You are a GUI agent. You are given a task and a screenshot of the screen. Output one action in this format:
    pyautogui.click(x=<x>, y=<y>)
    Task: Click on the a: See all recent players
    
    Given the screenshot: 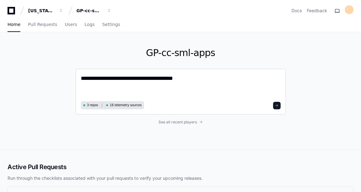 What is the action you would take?
    pyautogui.click(x=180, y=122)
    